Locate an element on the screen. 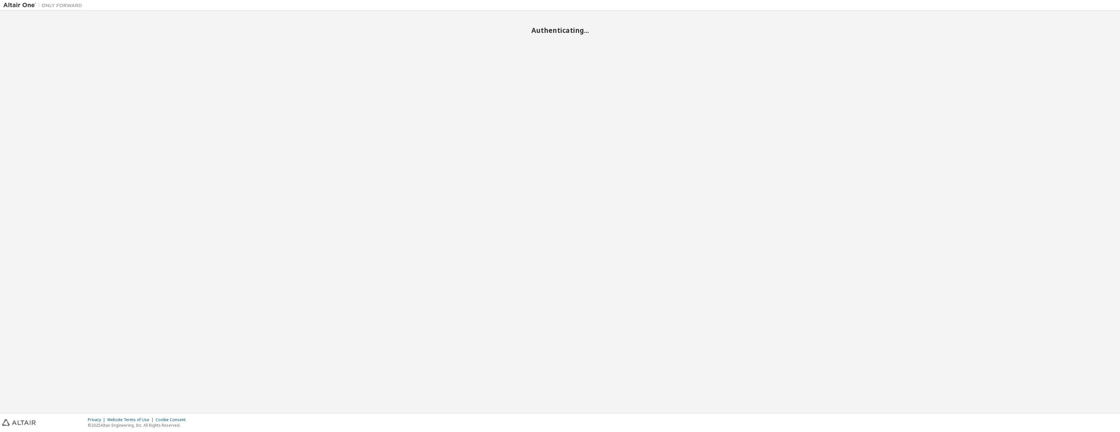 The width and height of the screenshot is (1120, 432). div: Cookie Consent is located at coordinates (172, 420).